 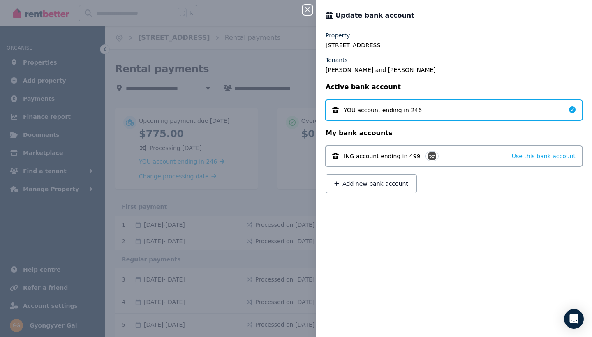 What do you see at coordinates (375, 16) in the screenshot?
I see `span: Update bank account` at bounding box center [375, 16].